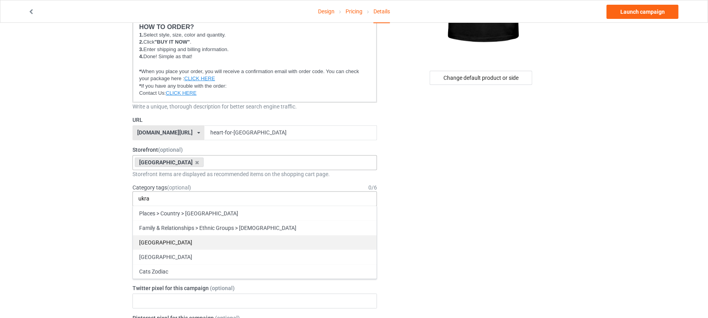 This screenshot has height=318, width=708. What do you see at coordinates (255, 86) in the screenshot?
I see `p: If you have any trouble with the order:` at bounding box center [255, 86].